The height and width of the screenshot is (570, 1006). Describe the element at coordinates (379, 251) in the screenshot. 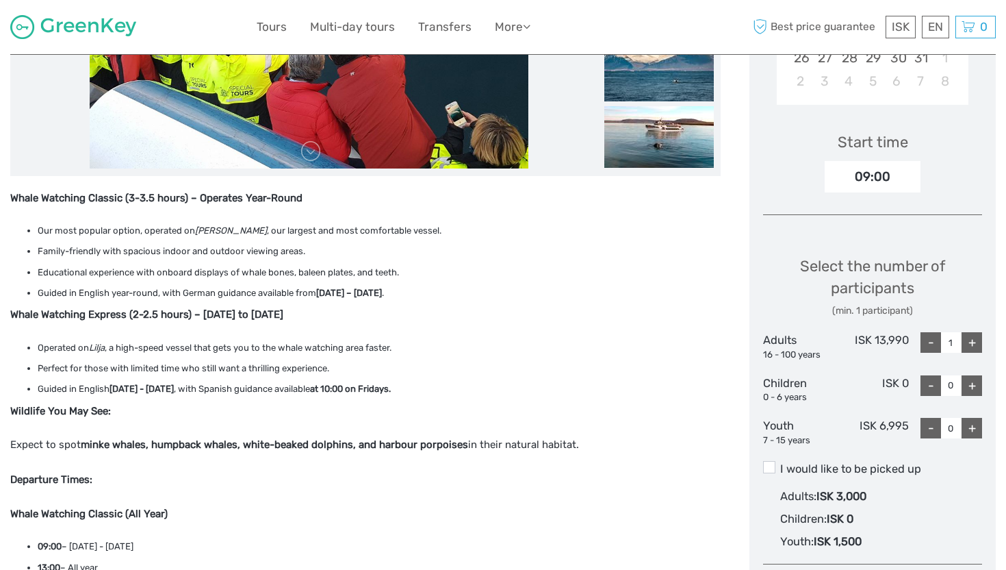

I see `li: Family-friendly with spacious indoor and outdoor viewing areas.` at that location.